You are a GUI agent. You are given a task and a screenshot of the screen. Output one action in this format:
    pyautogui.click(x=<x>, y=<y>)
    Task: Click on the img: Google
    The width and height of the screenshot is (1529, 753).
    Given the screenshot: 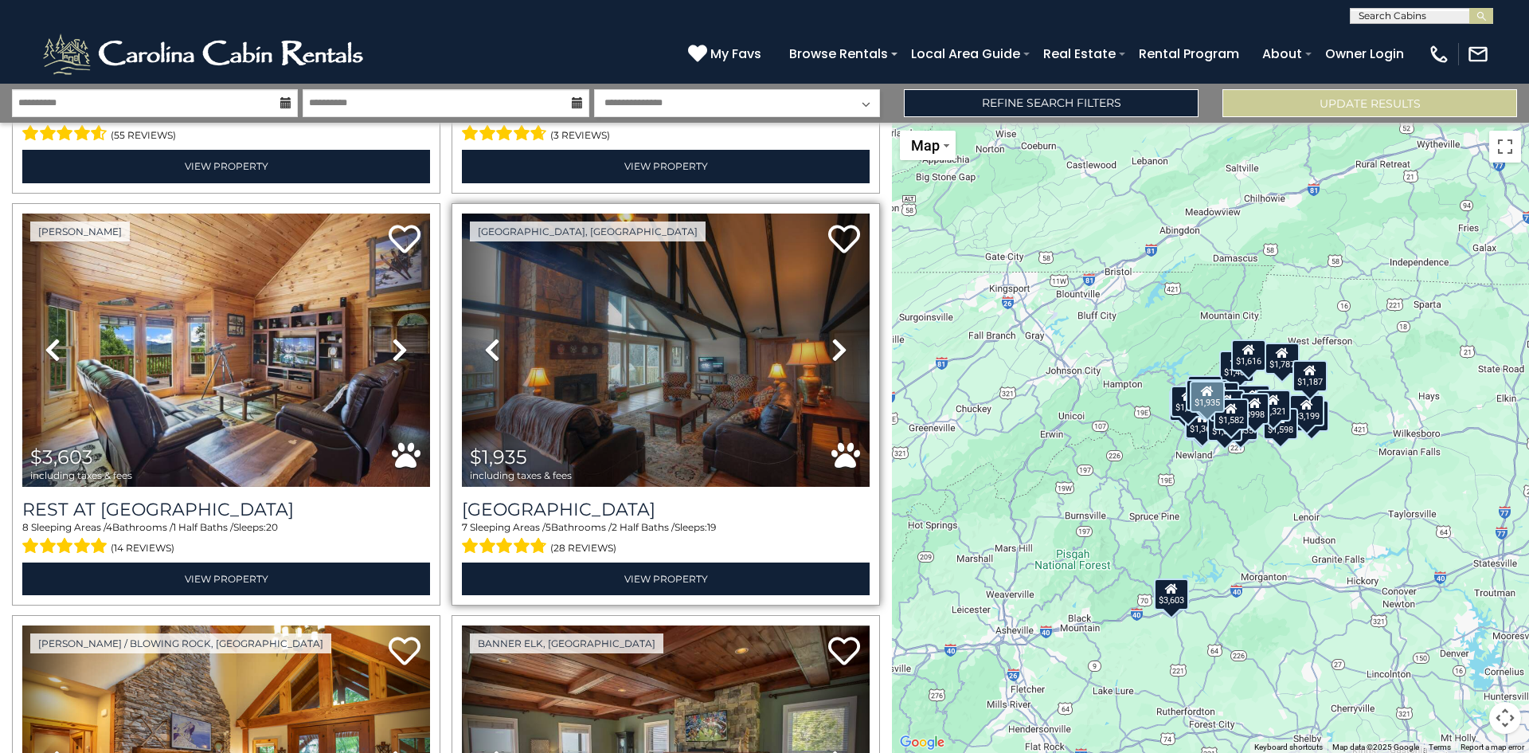 What is the action you would take?
    pyautogui.click(x=922, y=742)
    